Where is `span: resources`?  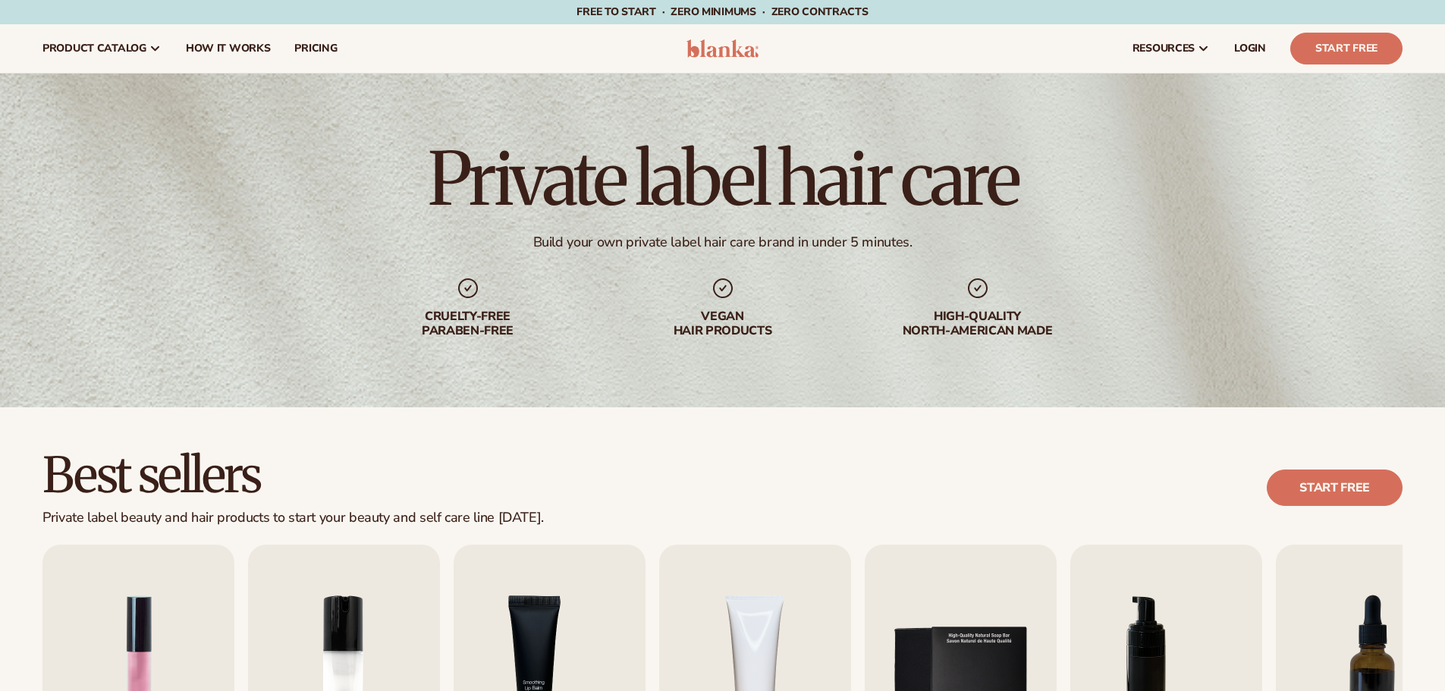
span: resources is located at coordinates (1163, 49).